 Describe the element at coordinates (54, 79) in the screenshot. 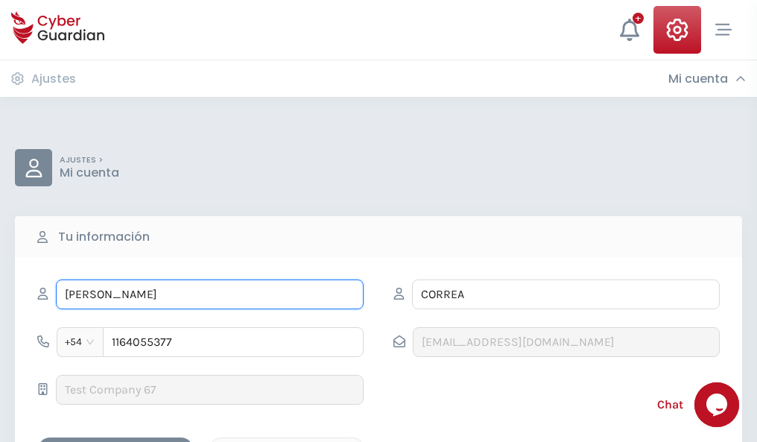

I see `h3: Ajustes` at that location.